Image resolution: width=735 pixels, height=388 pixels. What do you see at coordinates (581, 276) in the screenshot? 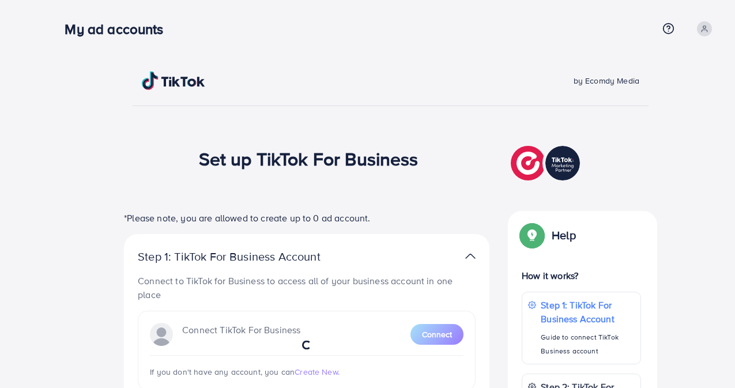
I see `p: How it works?` at bounding box center [581, 276].